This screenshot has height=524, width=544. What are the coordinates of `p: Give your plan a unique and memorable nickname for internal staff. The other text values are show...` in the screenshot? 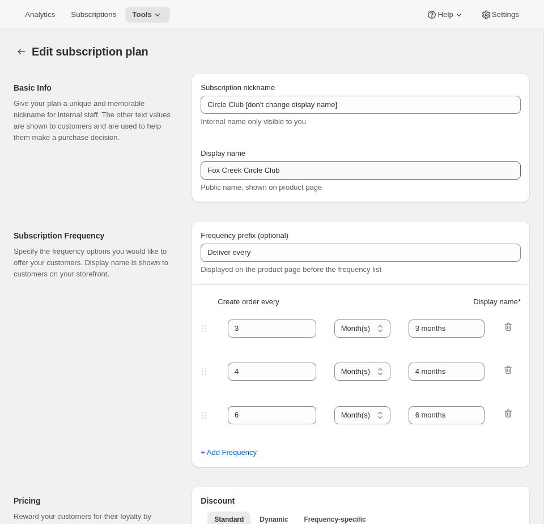 It's located at (94, 121).